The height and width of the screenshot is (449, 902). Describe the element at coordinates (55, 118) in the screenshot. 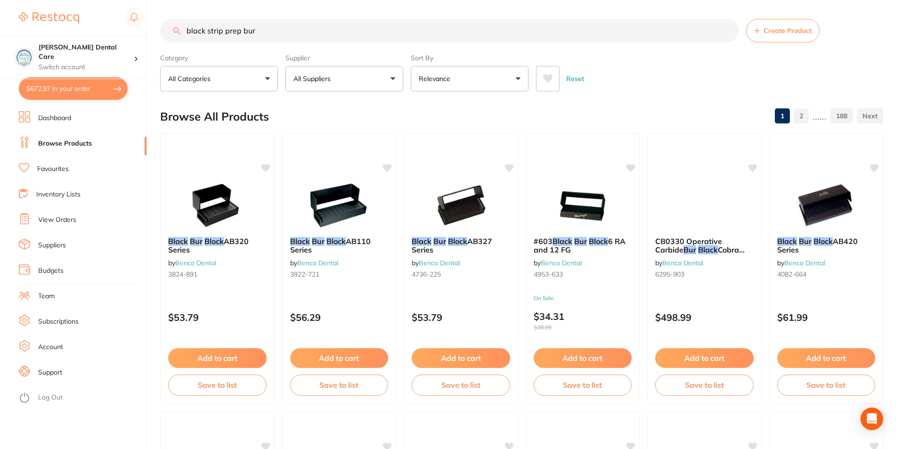

I see `a: Dashboard` at that location.